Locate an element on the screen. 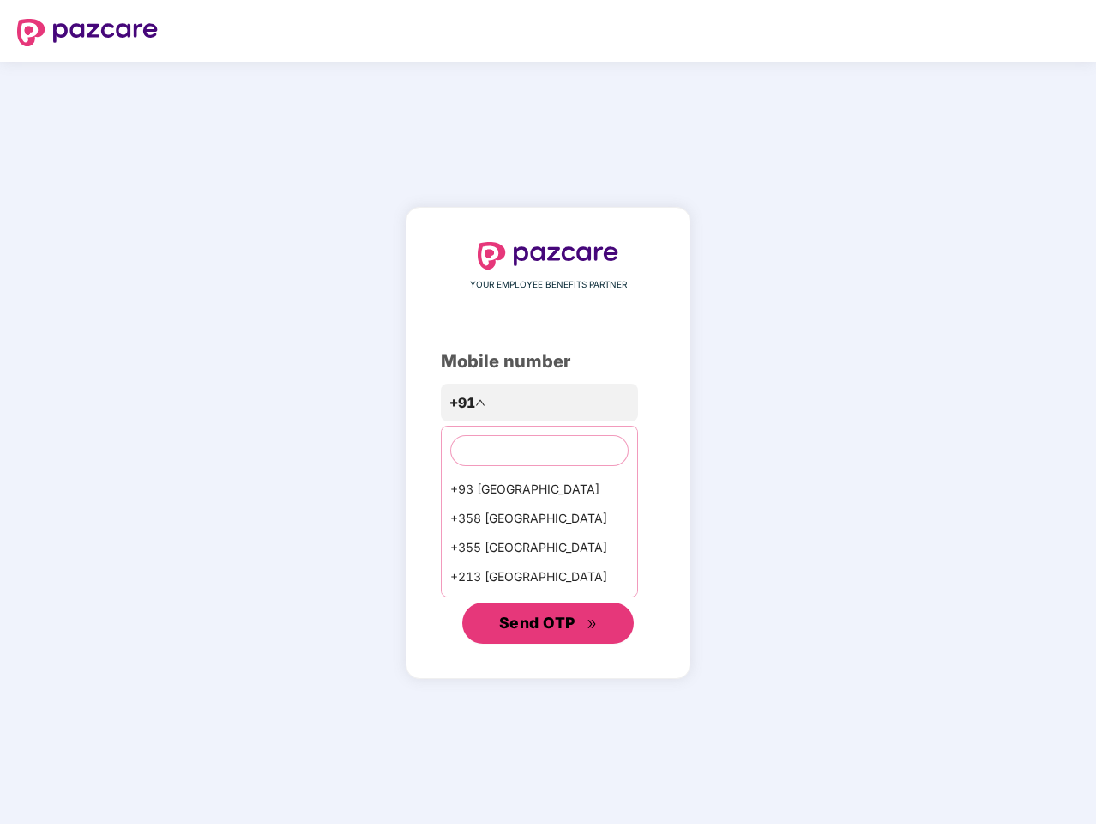 The height and width of the screenshot is (824, 1096). span: double-right is located at coordinates (592, 624).